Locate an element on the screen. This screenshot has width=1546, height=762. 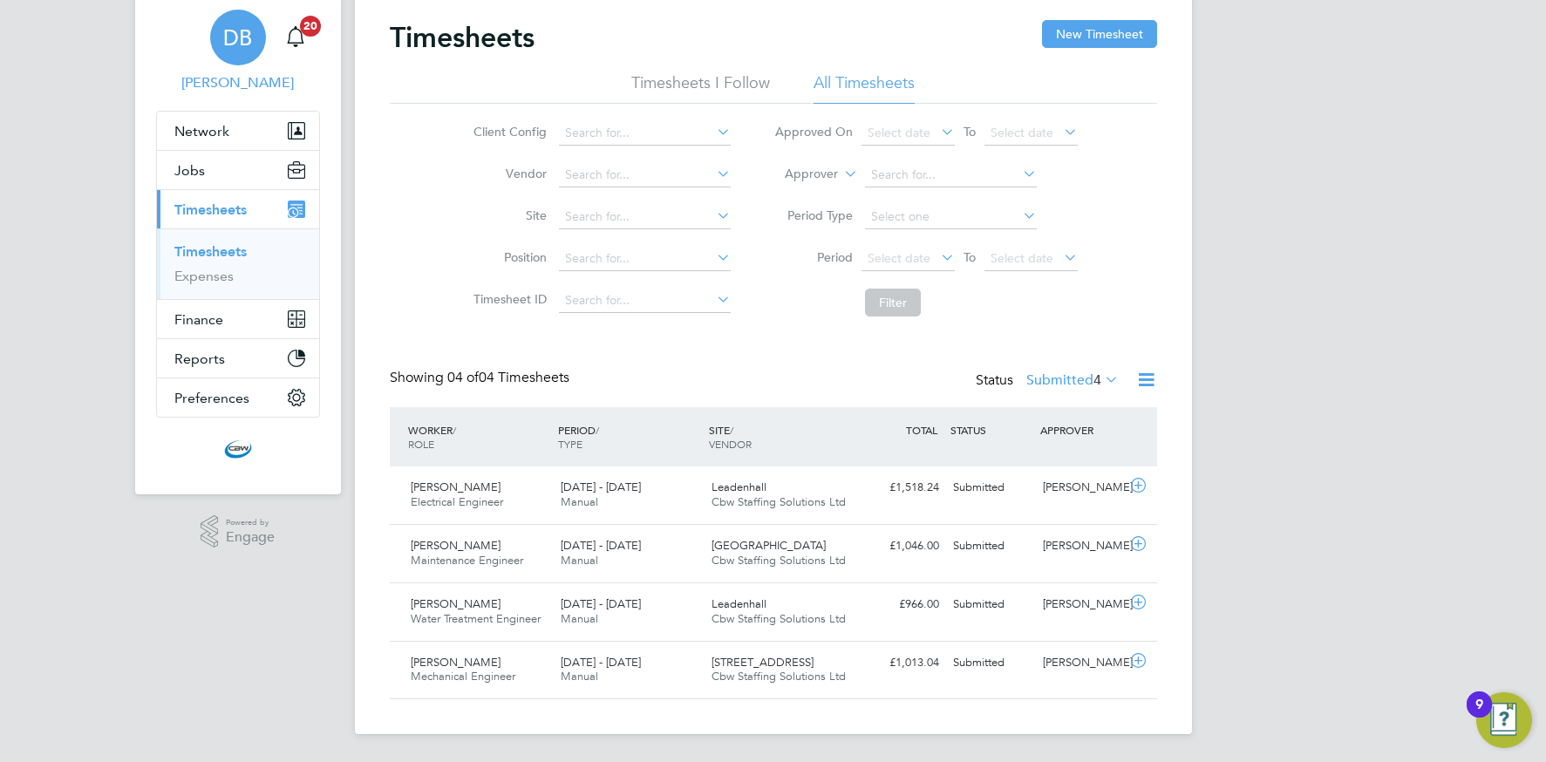
label: Period is located at coordinates (814, 257).